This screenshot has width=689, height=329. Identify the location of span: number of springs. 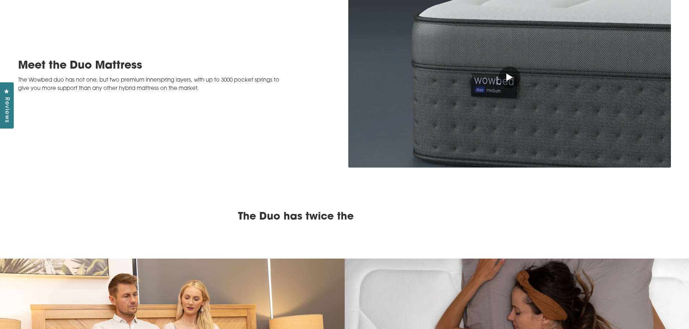
(402, 214).